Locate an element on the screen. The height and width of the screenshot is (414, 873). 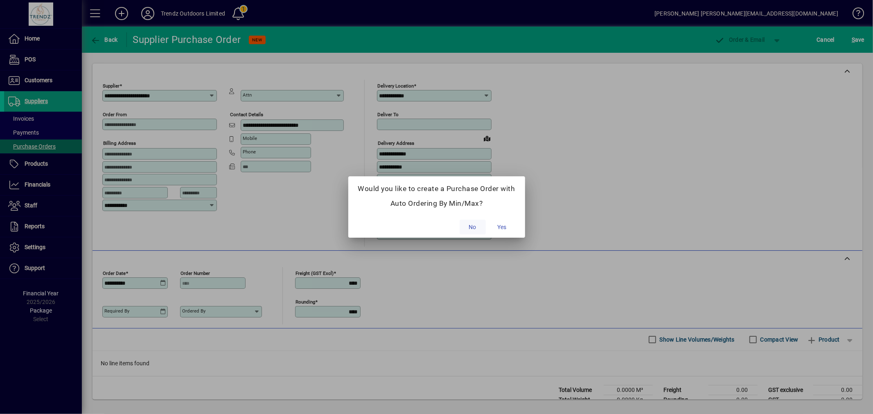
span: Yes is located at coordinates (502, 227).